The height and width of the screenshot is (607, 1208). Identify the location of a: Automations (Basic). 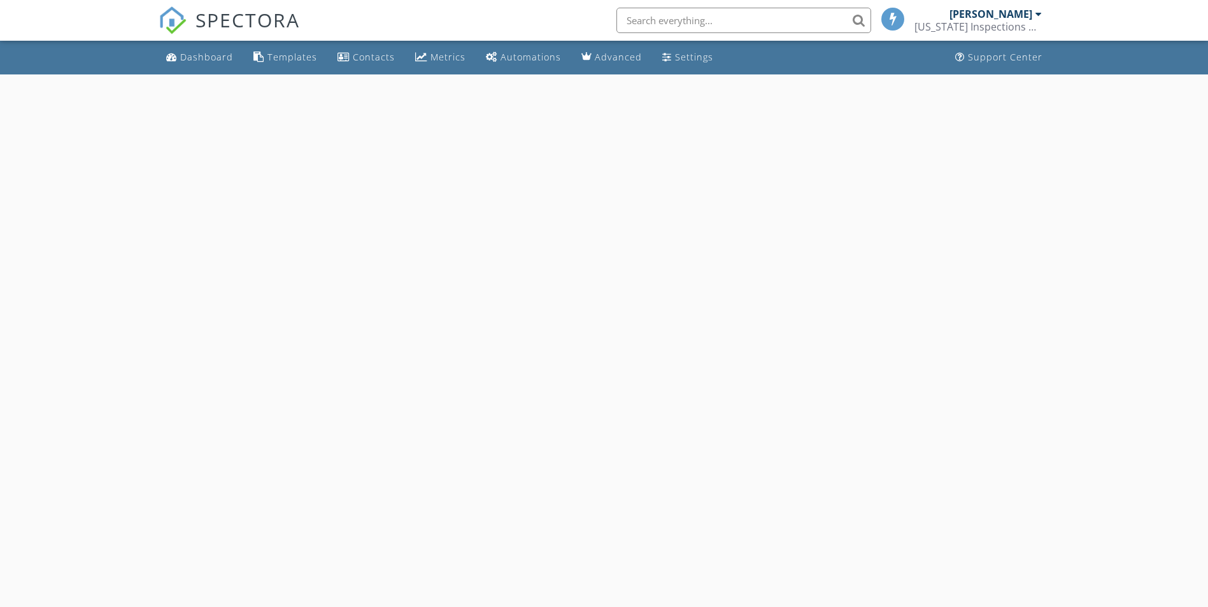
(523, 57).